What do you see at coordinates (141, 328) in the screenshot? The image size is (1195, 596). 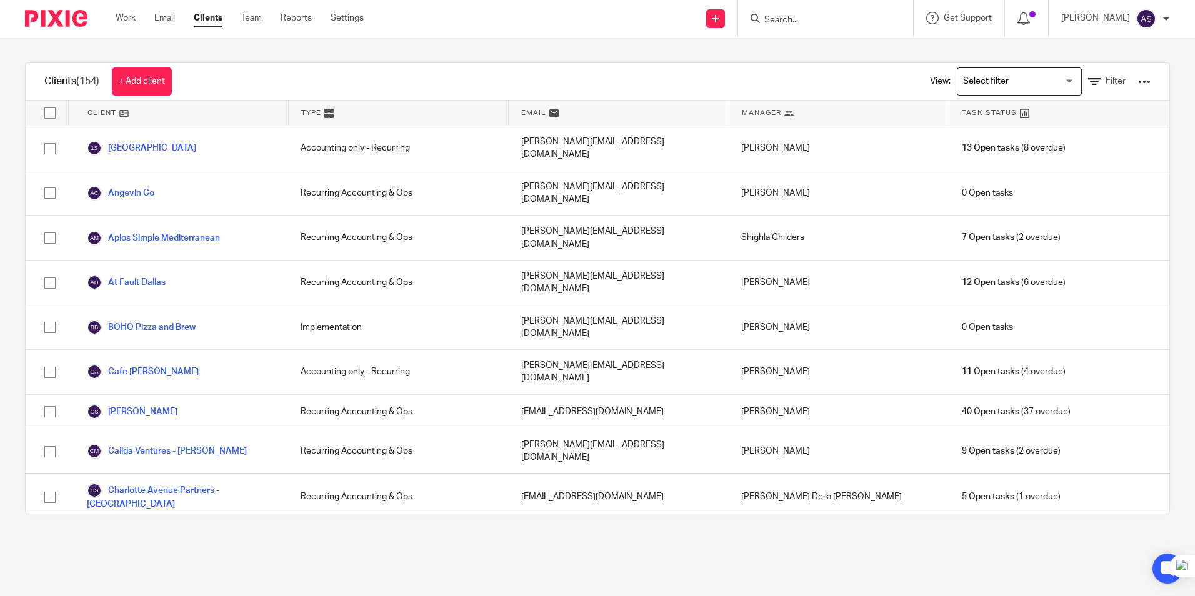 I see `a: BOHO Pizza and Brew` at bounding box center [141, 328].